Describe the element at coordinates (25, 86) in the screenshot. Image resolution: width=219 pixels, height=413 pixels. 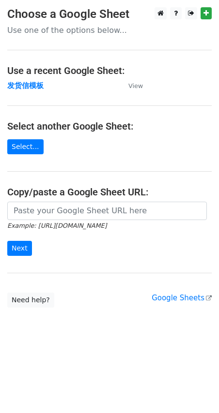
I see `a: 发货信模板` at that location.